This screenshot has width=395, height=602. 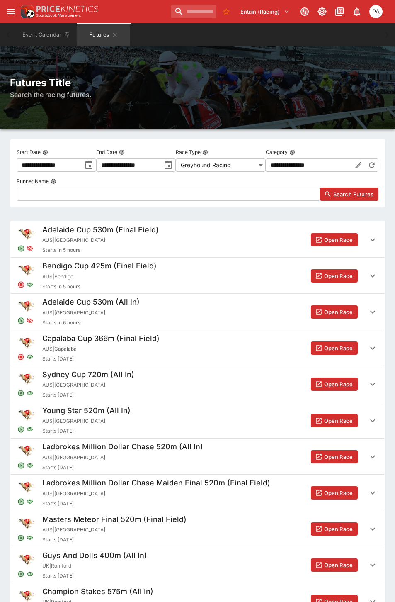 I want to click on h5: Adelaide Cup 530m (Final Field), so click(x=100, y=229).